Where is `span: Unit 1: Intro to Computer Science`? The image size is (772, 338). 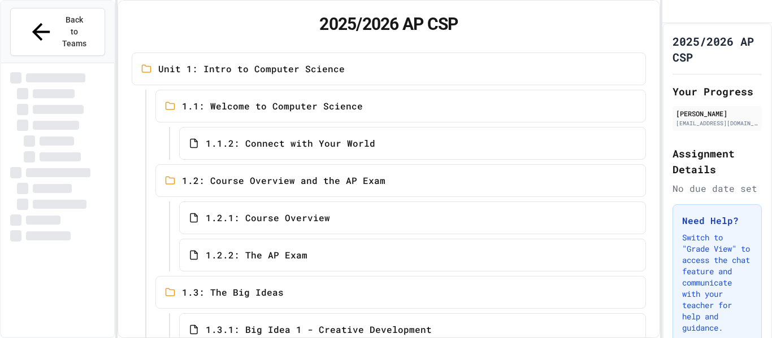
span: Unit 1: Intro to Computer Science is located at coordinates (251, 69).